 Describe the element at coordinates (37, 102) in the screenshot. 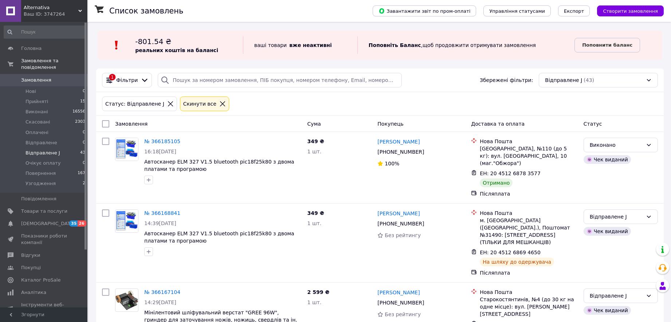

I see `span: Прийняті` at that location.